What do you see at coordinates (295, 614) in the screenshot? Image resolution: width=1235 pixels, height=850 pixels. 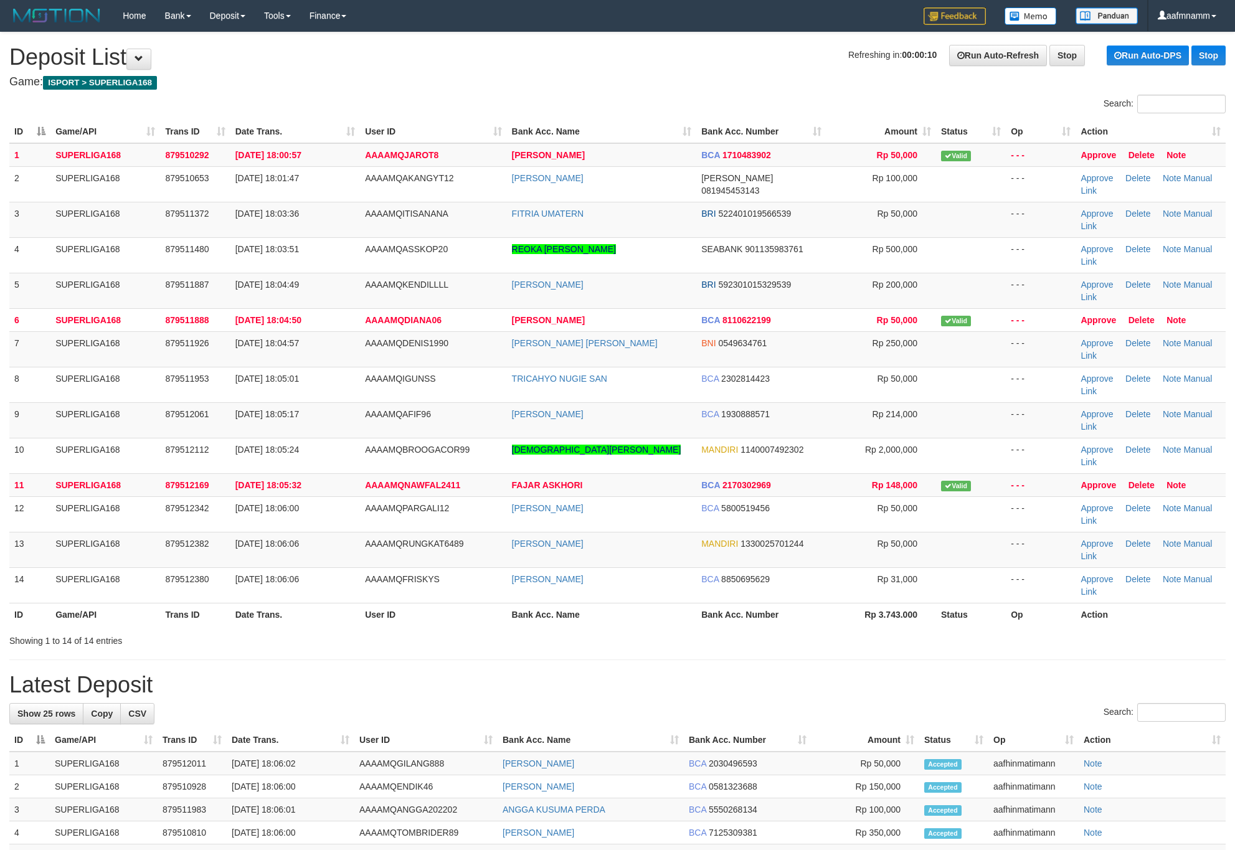 I see `th: Date Trans.` at bounding box center [295, 614].